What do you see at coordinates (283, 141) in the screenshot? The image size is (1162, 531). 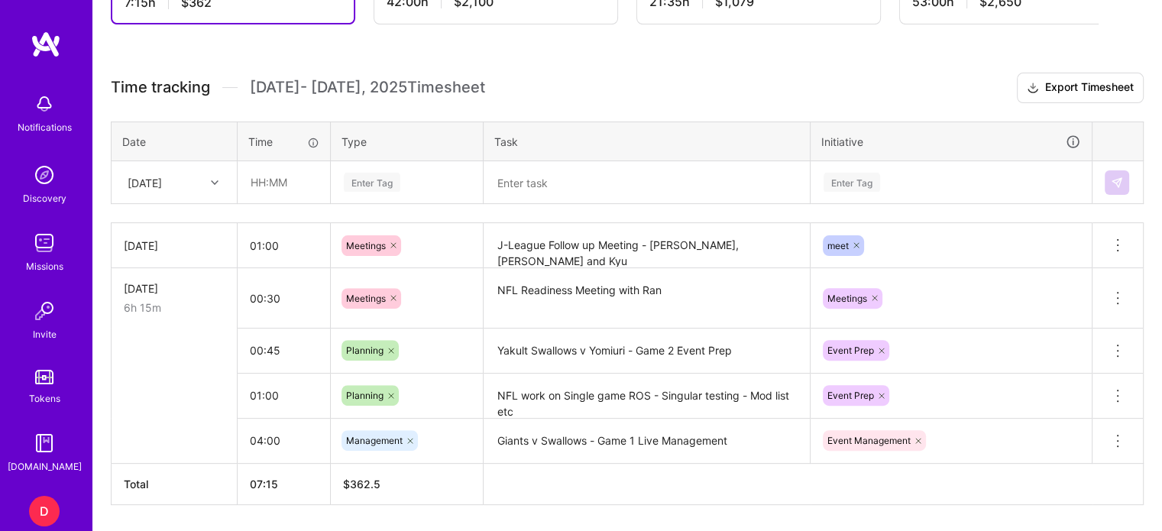 I see `div: Time` at bounding box center [283, 141].